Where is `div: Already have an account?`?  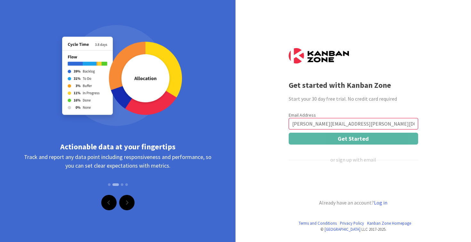 div: Already have an account? is located at coordinates (353, 202).